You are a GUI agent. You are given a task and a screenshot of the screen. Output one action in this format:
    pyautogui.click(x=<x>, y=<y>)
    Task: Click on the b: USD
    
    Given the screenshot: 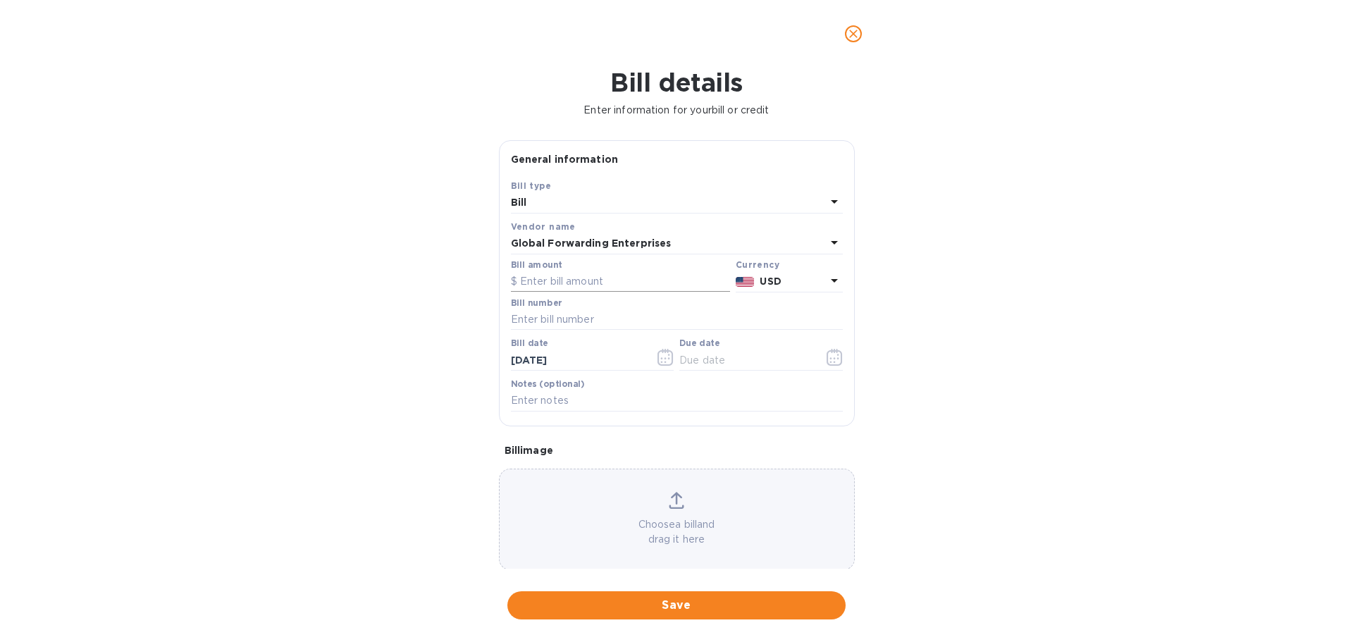 What is the action you would take?
    pyautogui.click(x=770, y=281)
    